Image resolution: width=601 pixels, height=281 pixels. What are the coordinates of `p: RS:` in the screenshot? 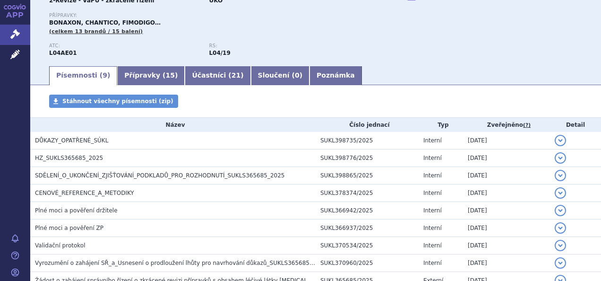 It's located at (284, 46).